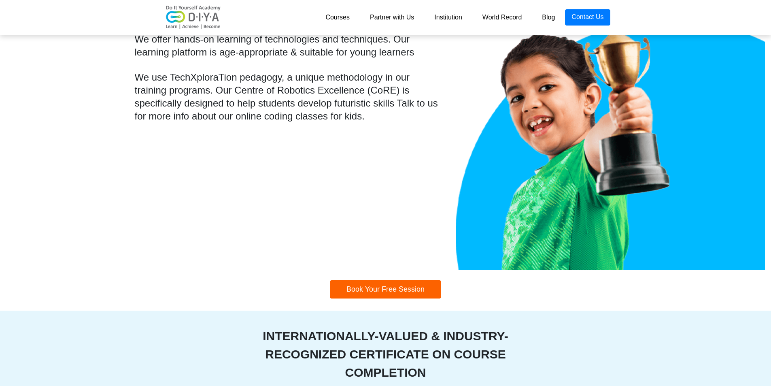  What do you see at coordinates (290, 97) in the screenshot?
I see `div: We use TechXploraTion pedagogy, a unique methodology in our training programs. Our Centre of Robo...` at bounding box center [290, 97].